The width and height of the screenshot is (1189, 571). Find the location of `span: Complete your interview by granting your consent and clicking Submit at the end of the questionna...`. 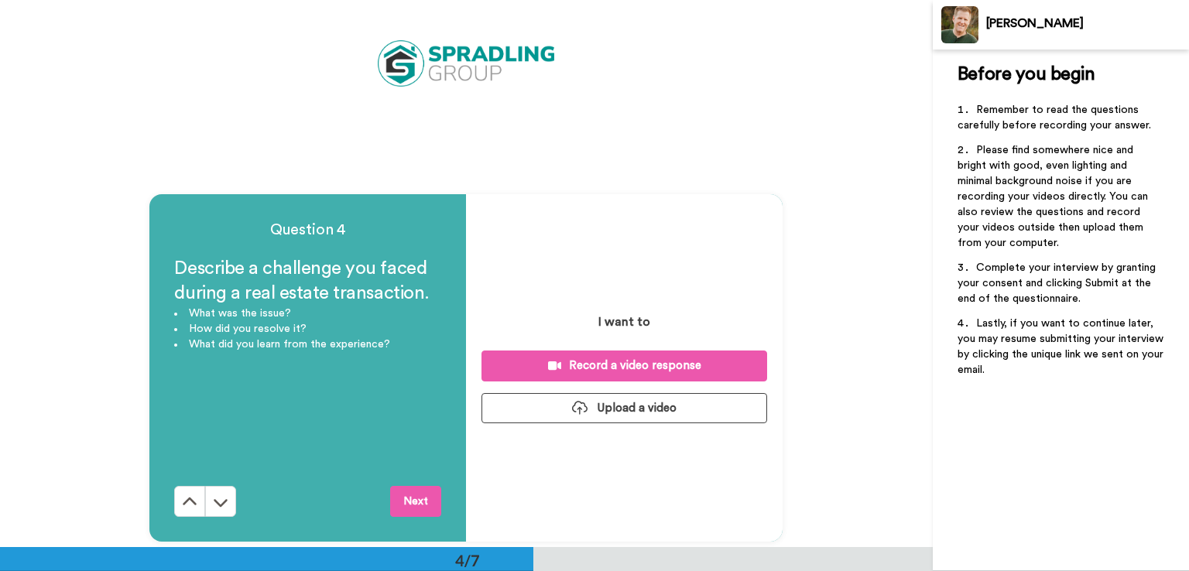

span: Complete your interview by granting your consent and clicking Submit at the end of the questionna... is located at coordinates (1058, 283).